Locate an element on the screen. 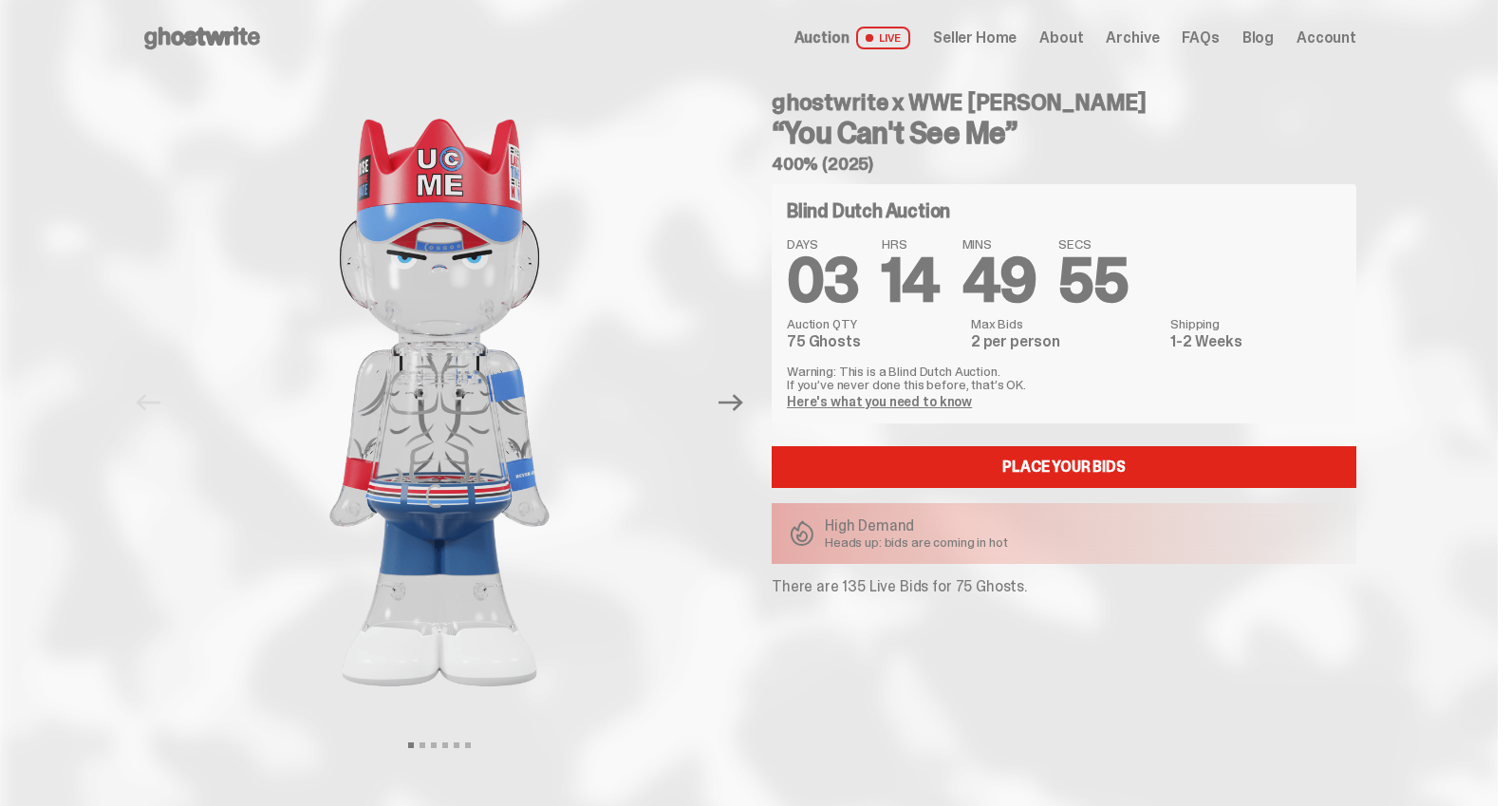 Image resolution: width=1512 pixels, height=806 pixels. a: Archive is located at coordinates (1132, 38).